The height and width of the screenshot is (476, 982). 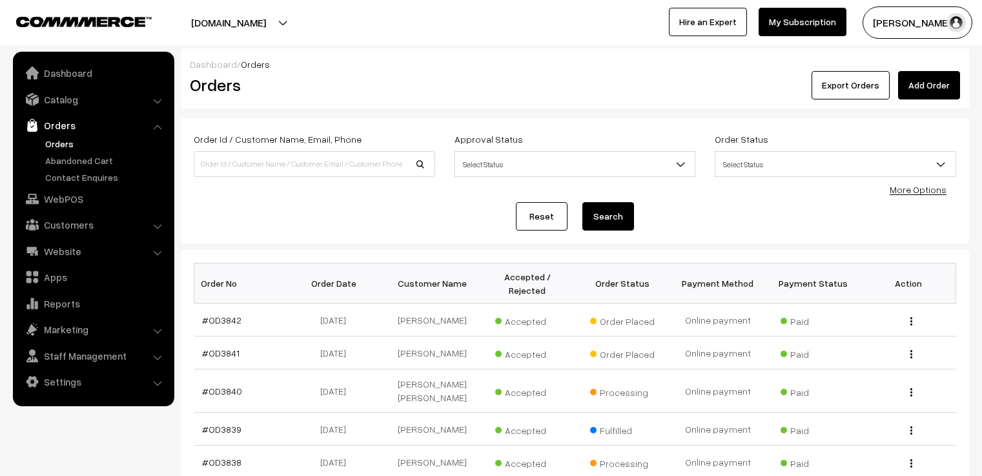 What do you see at coordinates (93, 99) in the screenshot?
I see `a: Catalog` at bounding box center [93, 99].